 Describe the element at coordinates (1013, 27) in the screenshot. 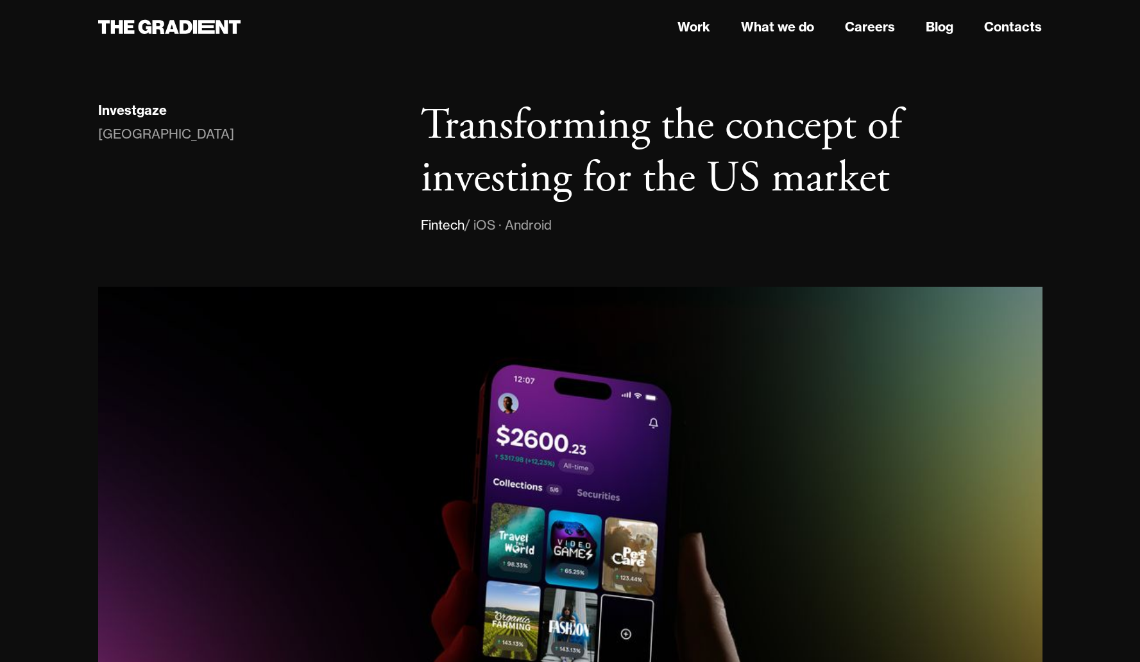

I see `a: Contacts` at that location.